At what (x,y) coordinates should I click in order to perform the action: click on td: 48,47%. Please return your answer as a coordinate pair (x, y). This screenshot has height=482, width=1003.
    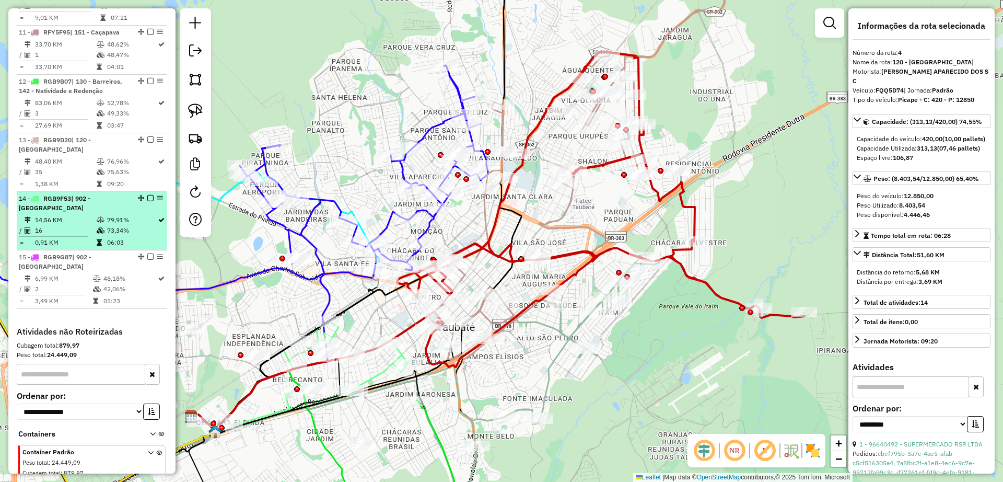
    Looking at the image, I should click on (132, 55).